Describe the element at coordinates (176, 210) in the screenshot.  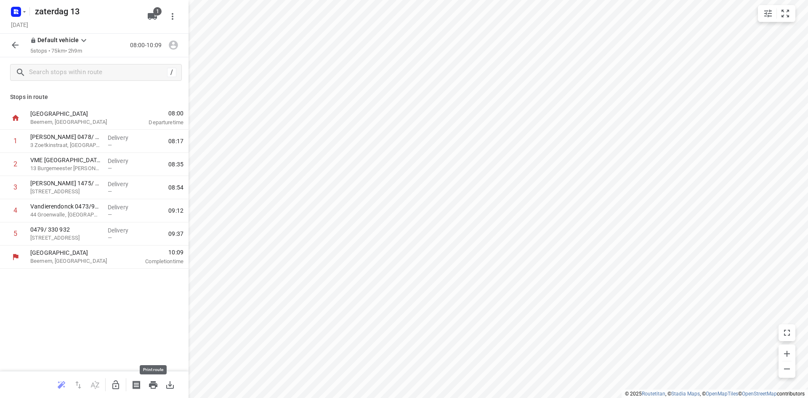
I see `span: 09:12` at that location.